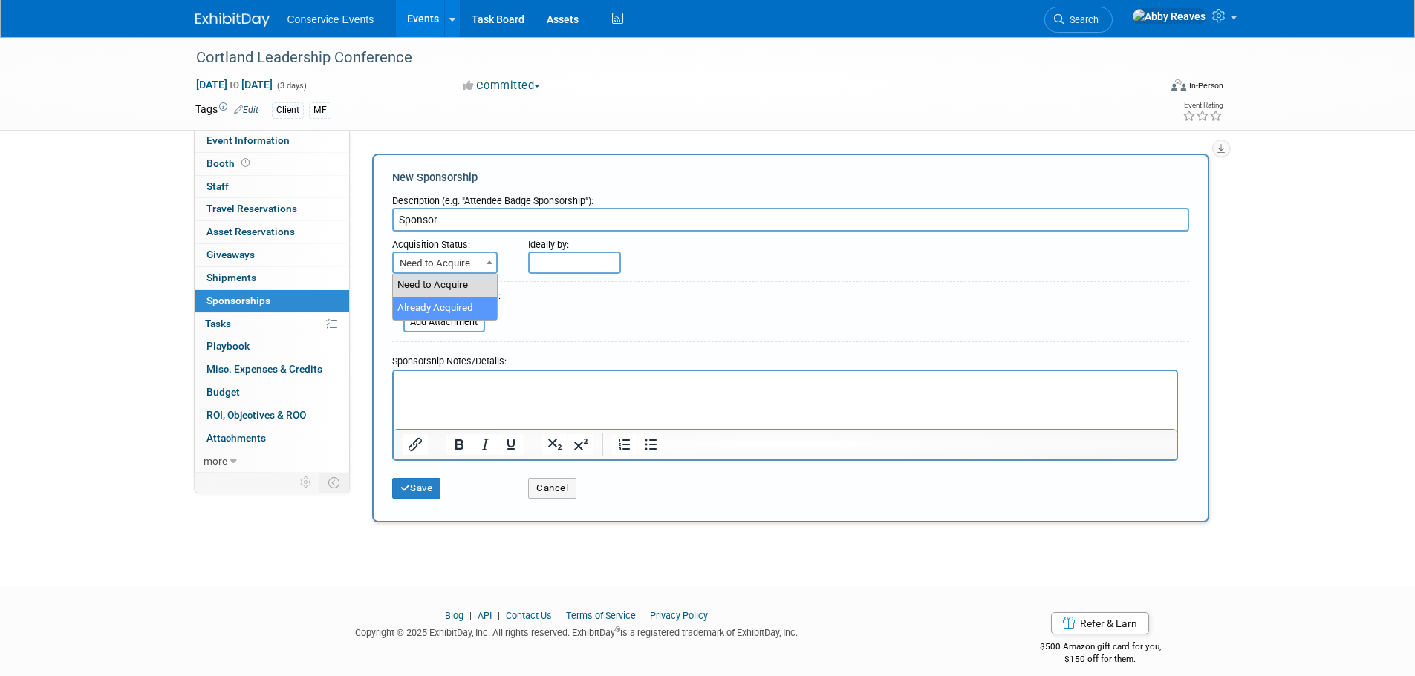 The height and width of the screenshot is (676, 1415). What do you see at coordinates (272, 324) in the screenshot?
I see `a: Tasks` at bounding box center [272, 324].